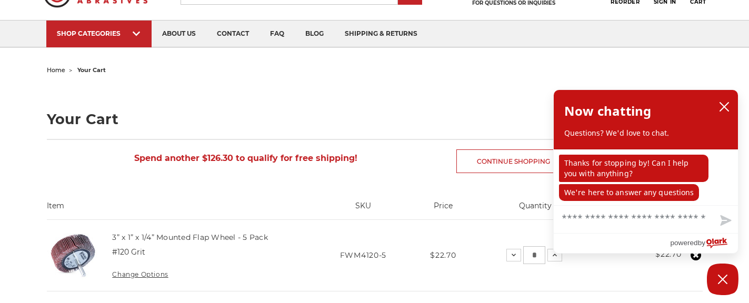  What do you see at coordinates (646, 133) in the screenshot?
I see `p: Questions? We'd love to chat.` at bounding box center [646, 133].